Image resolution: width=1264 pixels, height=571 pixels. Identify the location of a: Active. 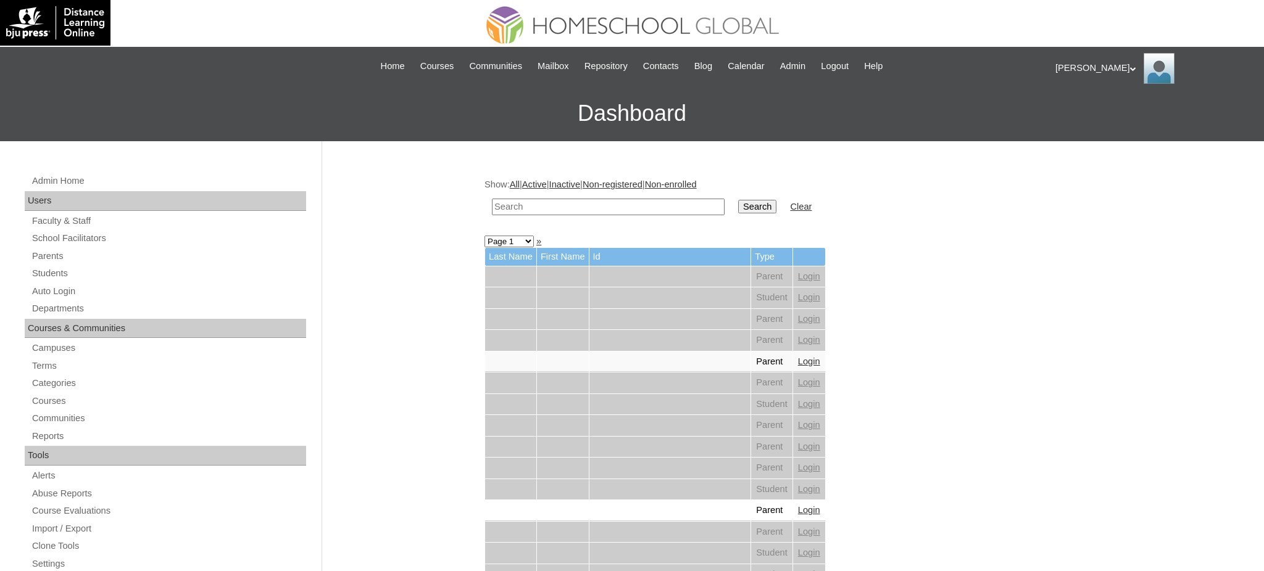
(534, 185).